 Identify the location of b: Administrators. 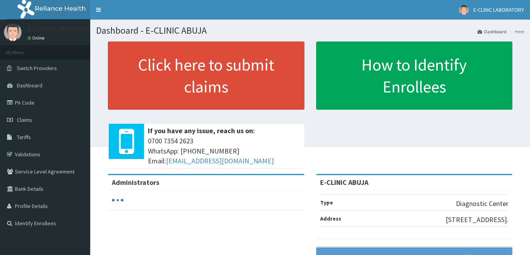
(135, 182).